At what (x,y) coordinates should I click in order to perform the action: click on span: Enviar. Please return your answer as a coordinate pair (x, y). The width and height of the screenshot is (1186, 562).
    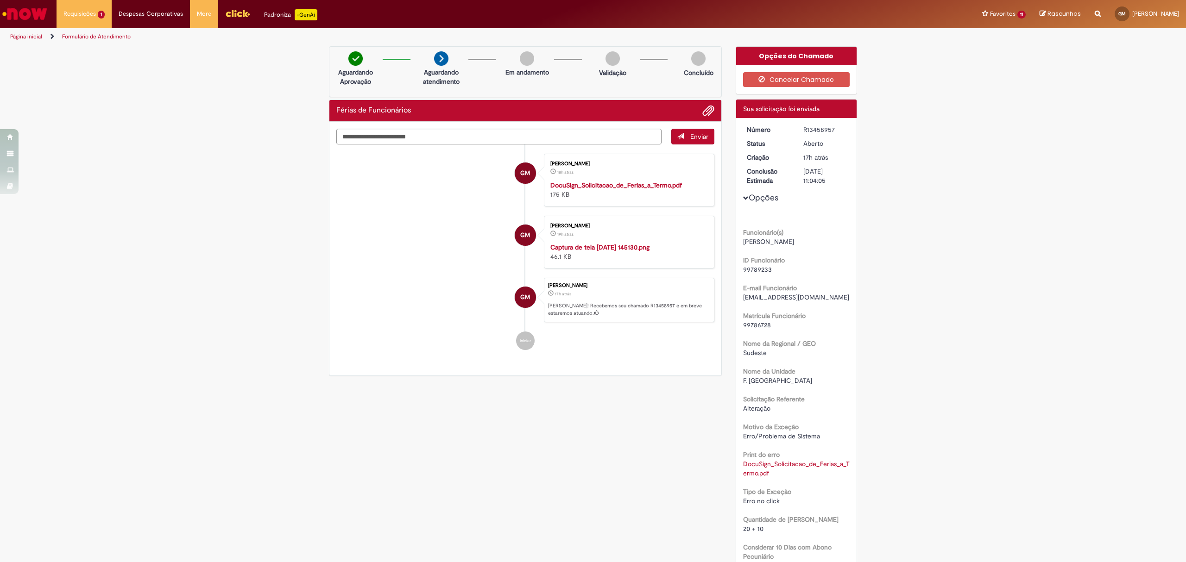
    Looking at the image, I should click on (699, 137).